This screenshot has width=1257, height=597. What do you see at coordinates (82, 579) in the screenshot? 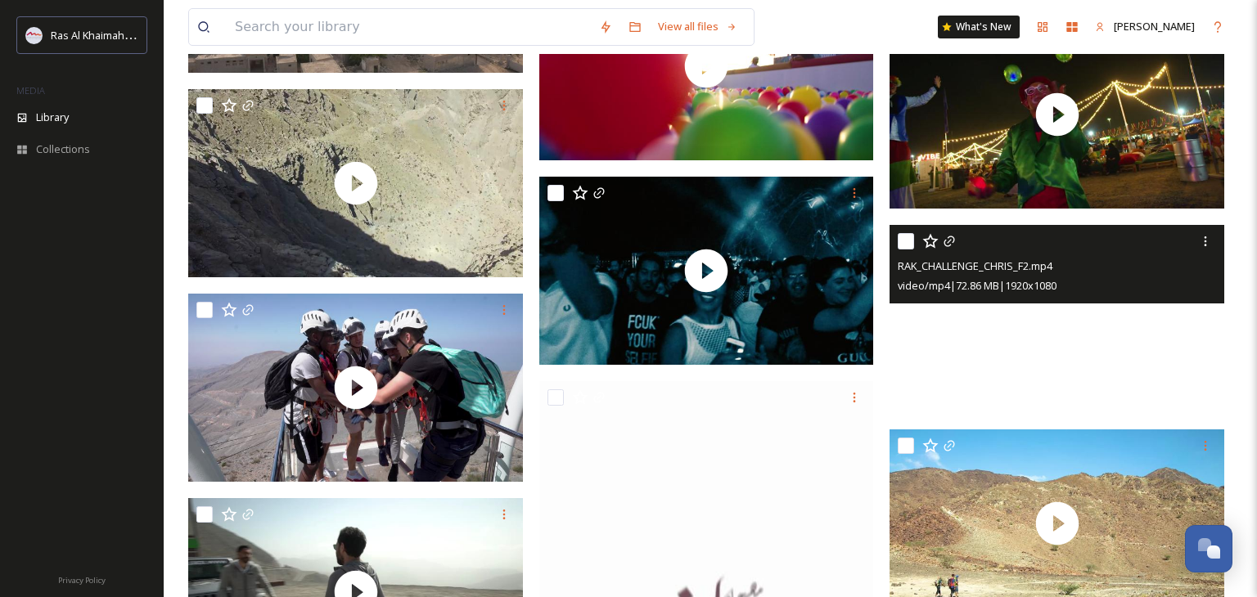
I see `a: Privacy Policy` at bounding box center [82, 579].